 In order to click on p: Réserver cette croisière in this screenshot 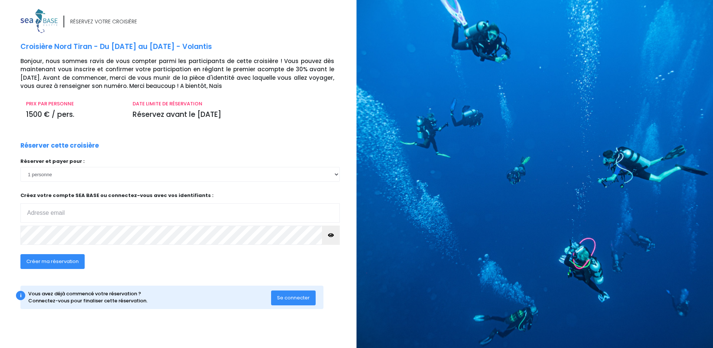, I will do `click(59, 146)`.